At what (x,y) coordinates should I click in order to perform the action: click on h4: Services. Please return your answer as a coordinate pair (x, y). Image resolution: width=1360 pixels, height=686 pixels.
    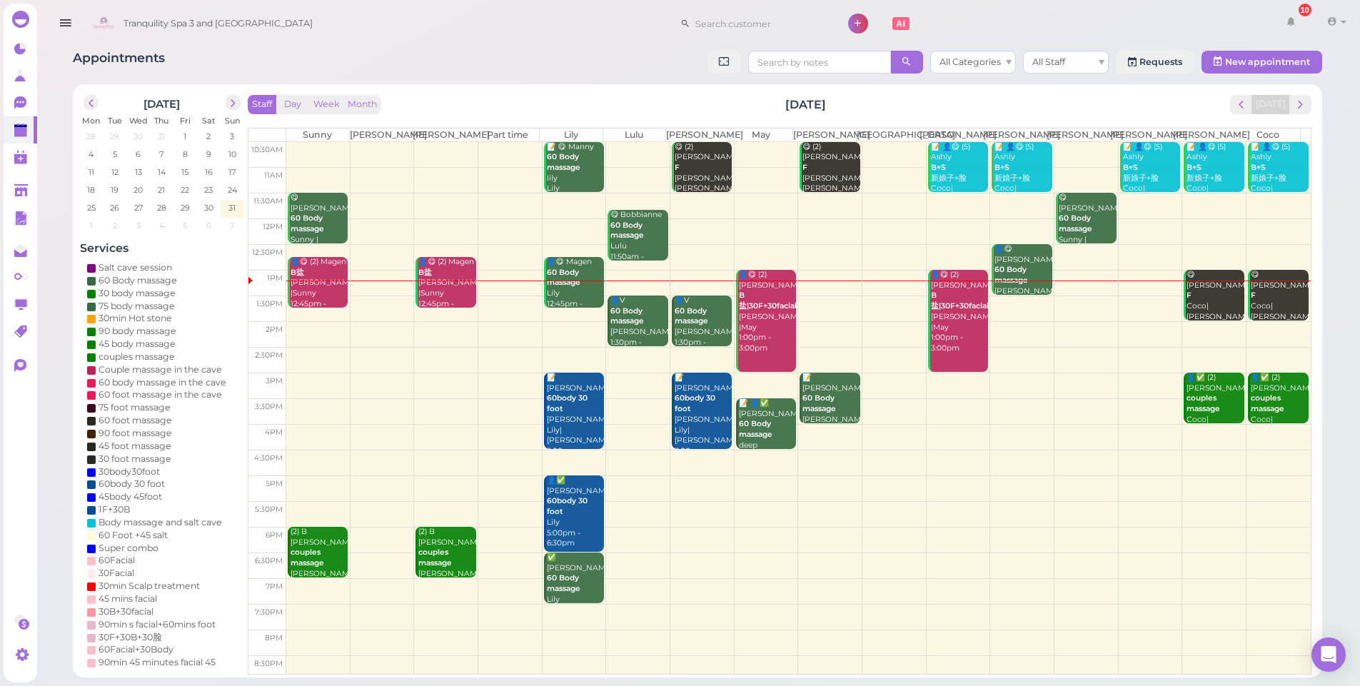
    Looking at the image, I should click on (162, 248).